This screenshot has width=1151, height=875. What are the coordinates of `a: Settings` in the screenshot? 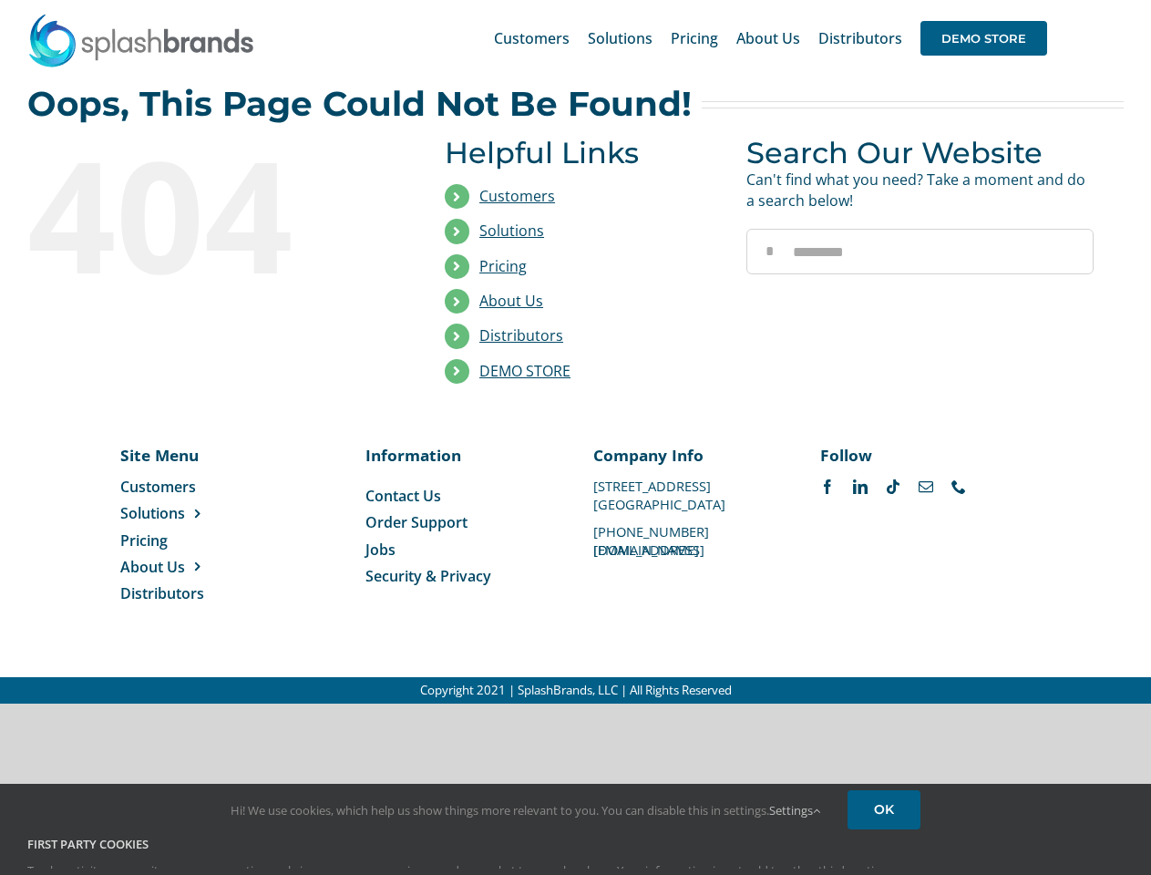 It's located at (794, 810).